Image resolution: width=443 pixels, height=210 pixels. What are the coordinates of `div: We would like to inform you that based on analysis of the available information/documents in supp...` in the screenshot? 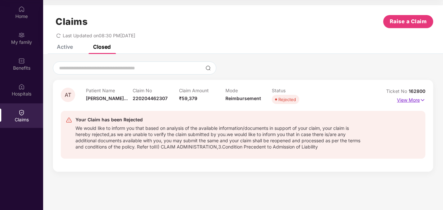 It's located at (218, 137).